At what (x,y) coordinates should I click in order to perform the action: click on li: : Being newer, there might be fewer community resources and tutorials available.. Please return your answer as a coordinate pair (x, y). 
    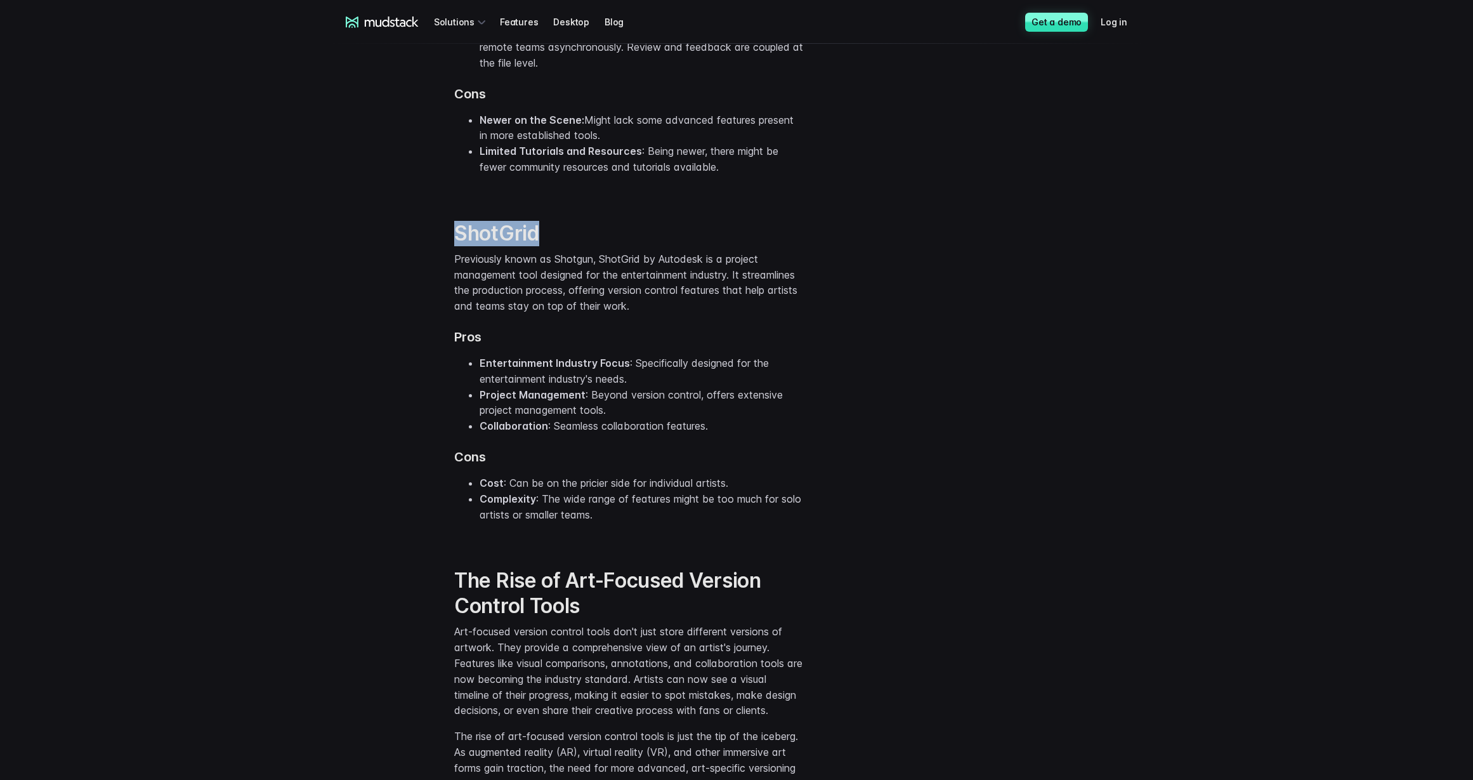
    Looking at the image, I should click on (642, 159).